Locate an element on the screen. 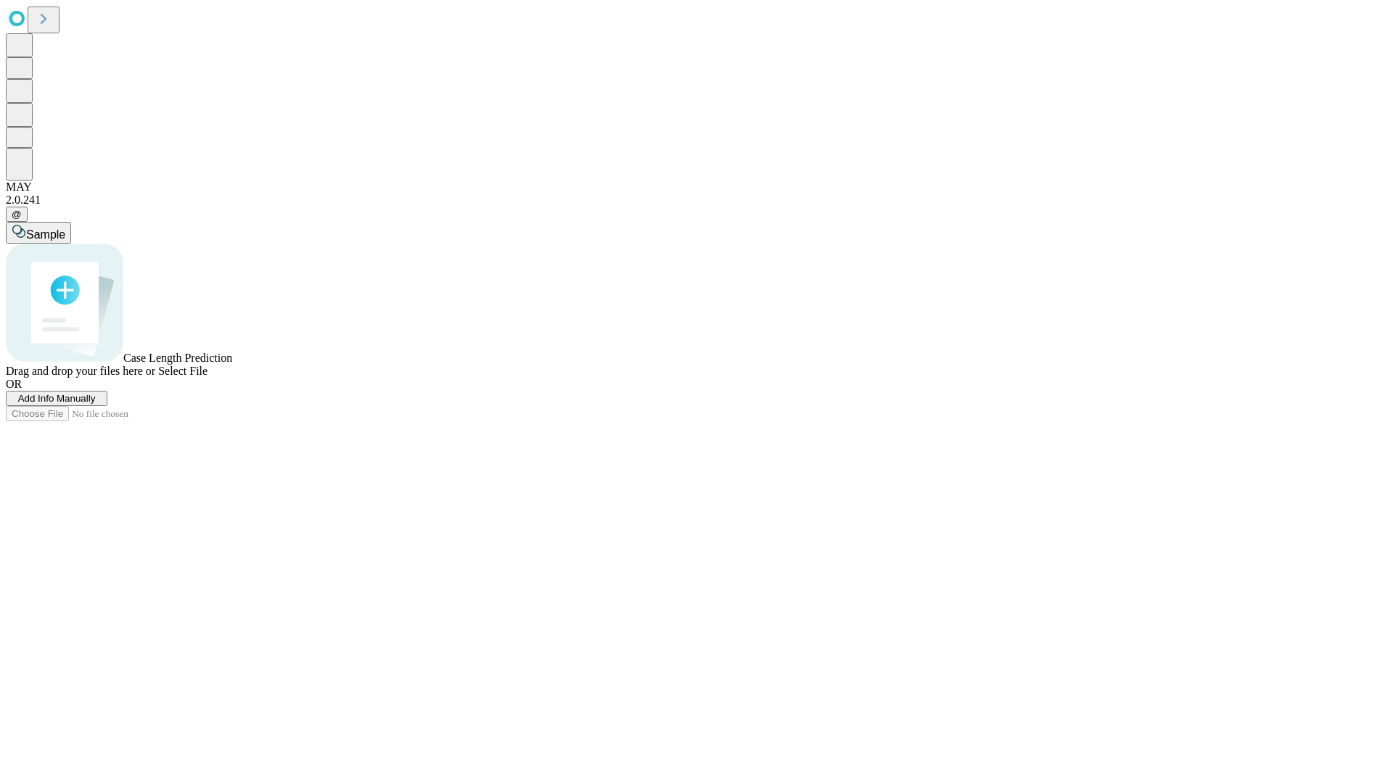  button: Sample is located at coordinates (38, 233).